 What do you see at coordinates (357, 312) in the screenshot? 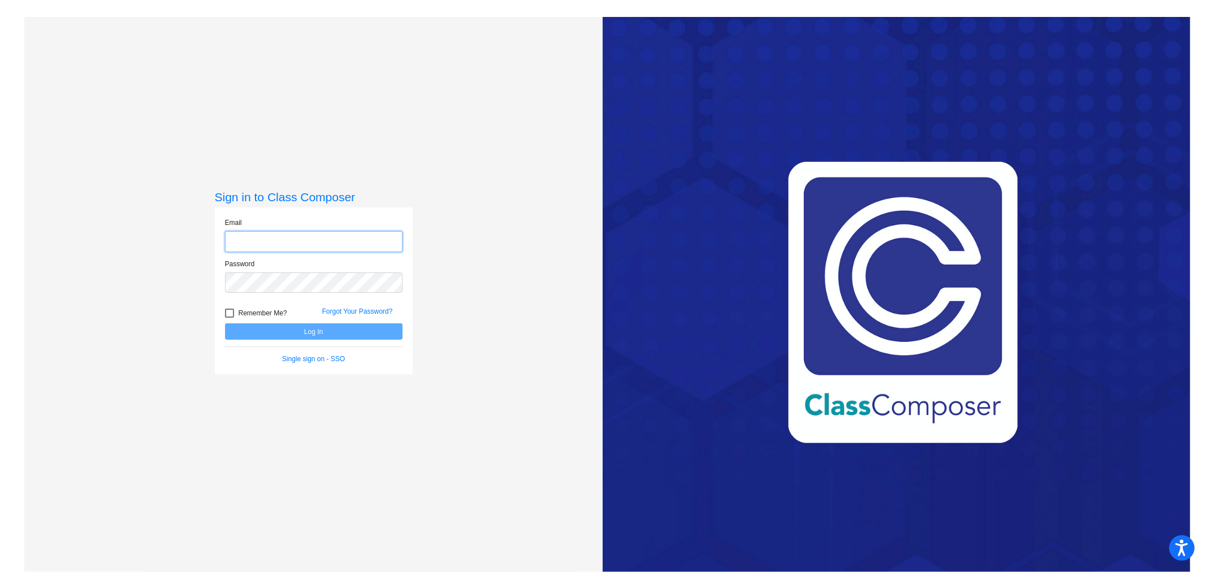
I see `a: Forgot Your Password?` at bounding box center [357, 312].